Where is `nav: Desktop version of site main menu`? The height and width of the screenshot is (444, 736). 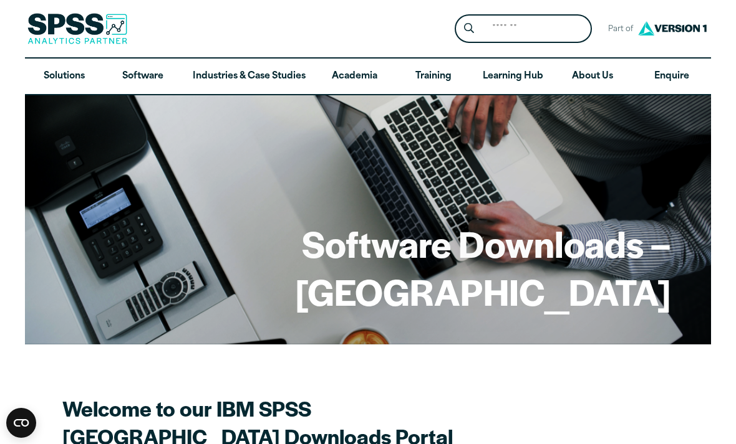
nav: Desktop version of site main menu is located at coordinates (368, 77).